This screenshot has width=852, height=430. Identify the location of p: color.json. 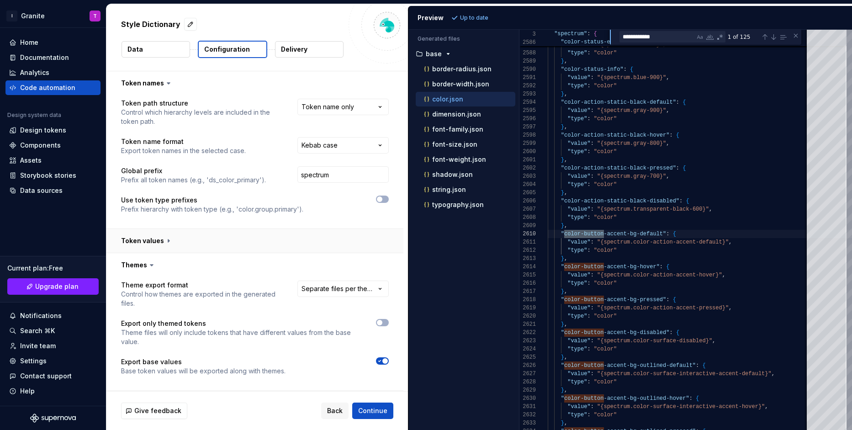
(448, 99).